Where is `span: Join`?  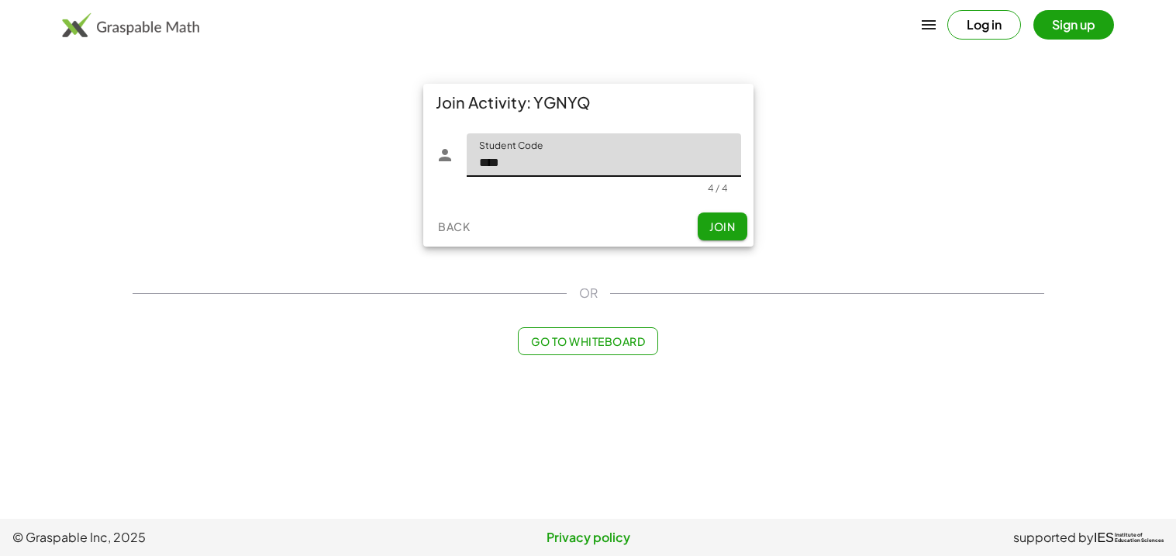 span: Join is located at coordinates (722, 226).